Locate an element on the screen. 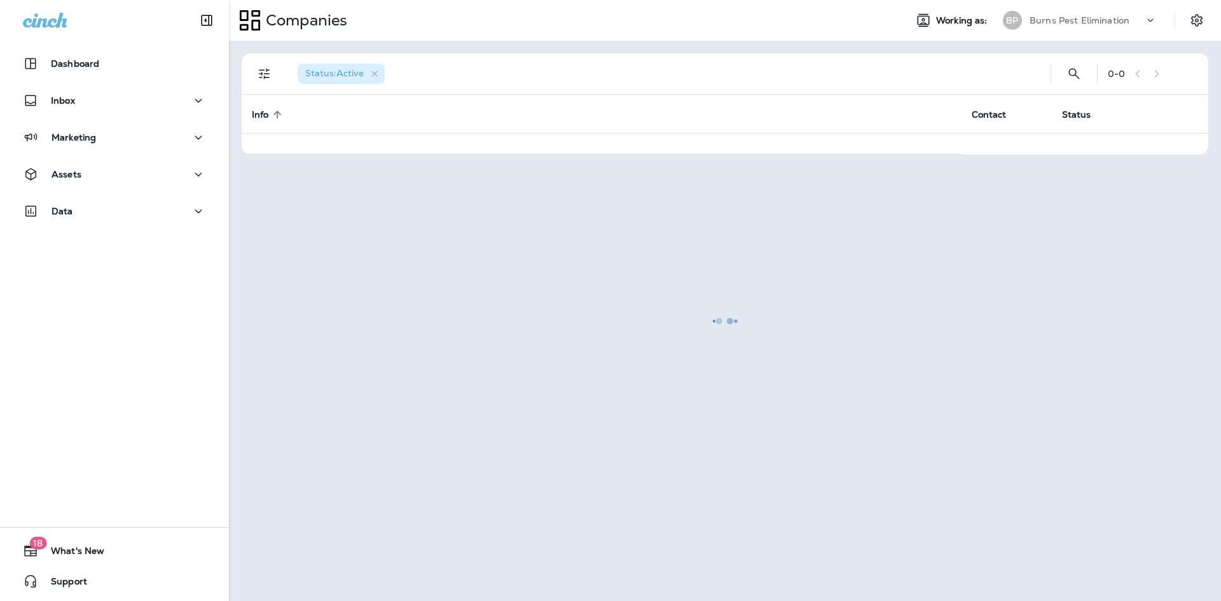 This screenshot has width=1221, height=601. button: Support is located at coordinates (115, 581).